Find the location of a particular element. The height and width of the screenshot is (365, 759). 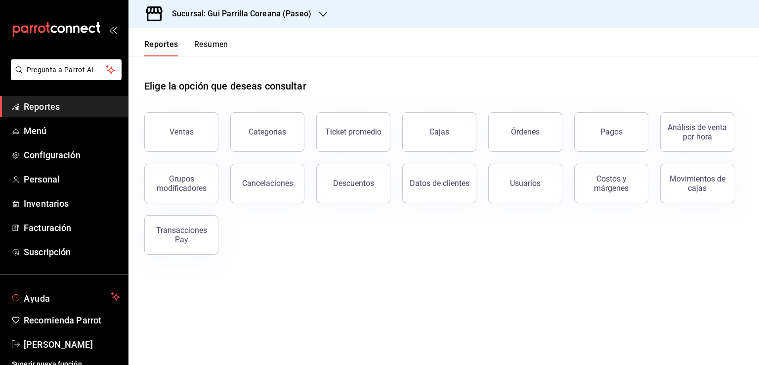

div: Pagos is located at coordinates (611, 131).